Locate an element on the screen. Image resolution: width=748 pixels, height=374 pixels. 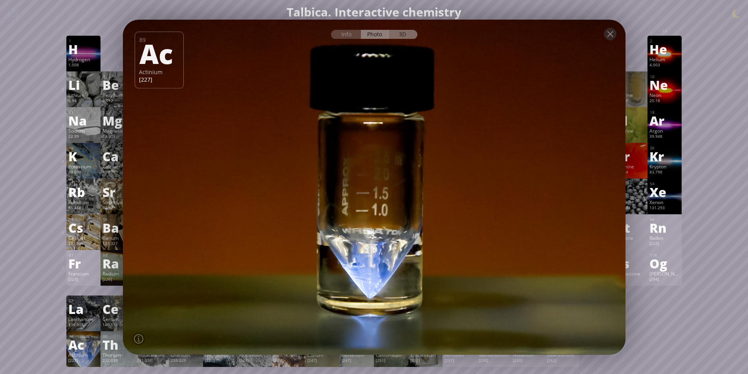
div: At is located at coordinates (630, 228).